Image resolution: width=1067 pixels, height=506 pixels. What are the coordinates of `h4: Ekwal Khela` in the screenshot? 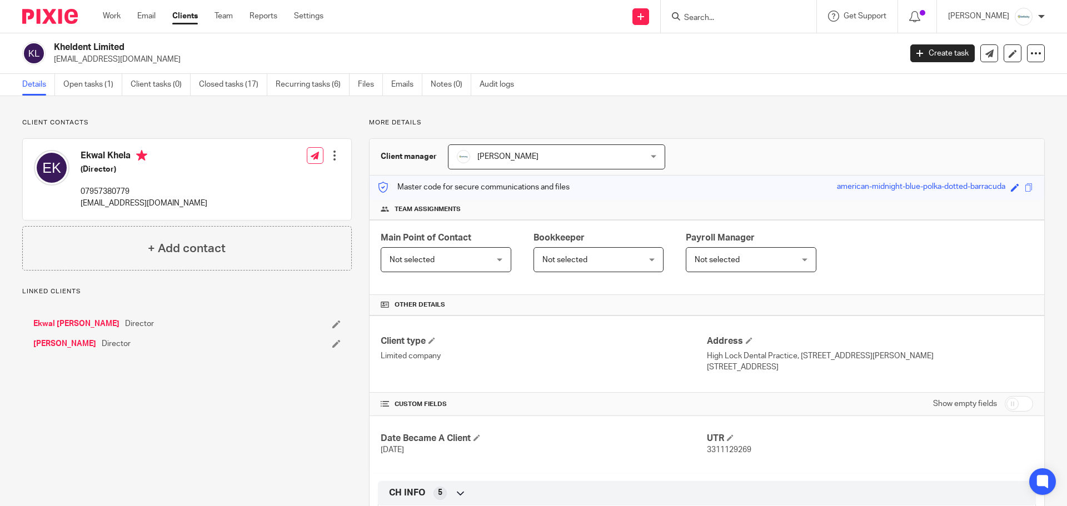 It's located at (144, 157).